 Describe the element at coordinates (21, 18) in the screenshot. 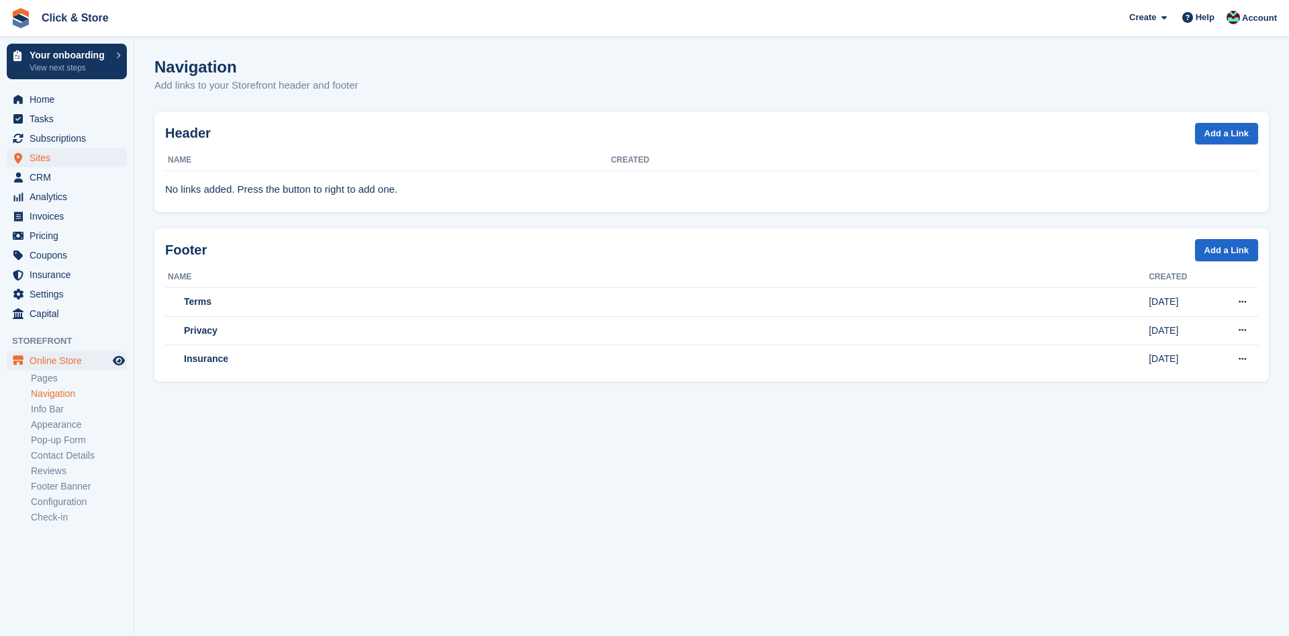

I see `img: stora-icon-8386f47178a22dfd0bd8f6a31ec36ba5ce8667c1dd55bd0f319d3a0aa187defe.svg` at that location.